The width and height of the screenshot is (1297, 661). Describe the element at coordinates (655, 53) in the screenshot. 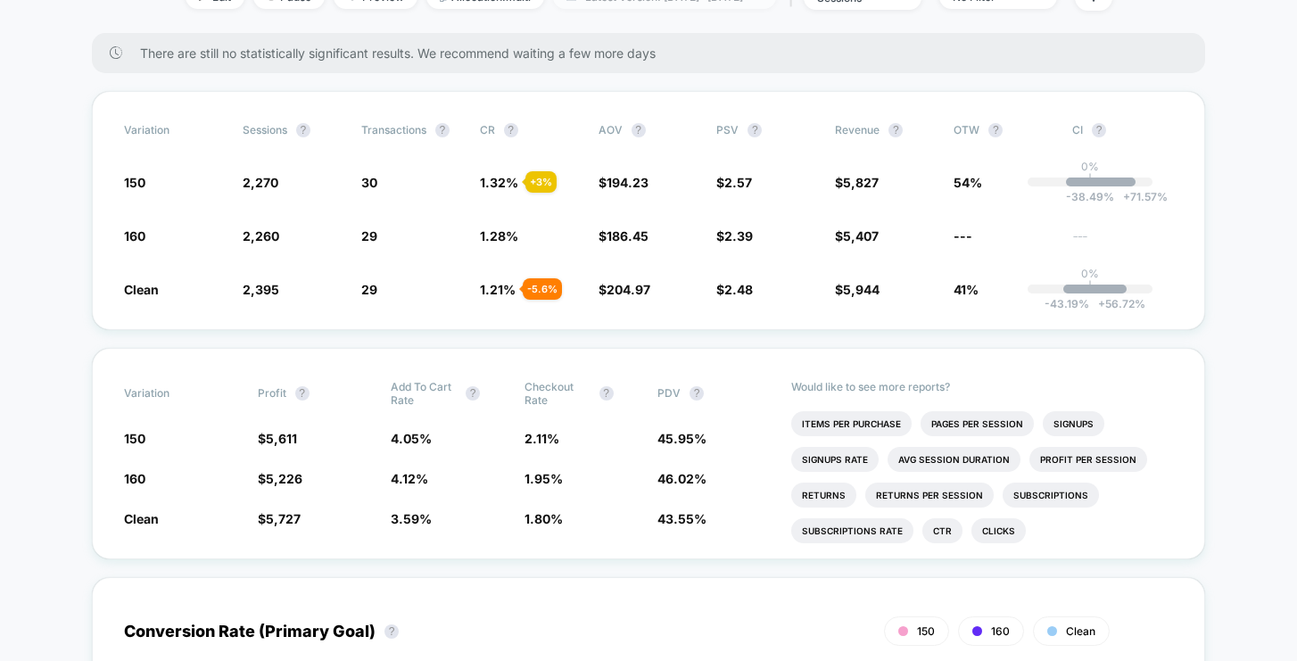

I see `span: There are still no statistically significant results. We recommend waiting a few more days` at that location.